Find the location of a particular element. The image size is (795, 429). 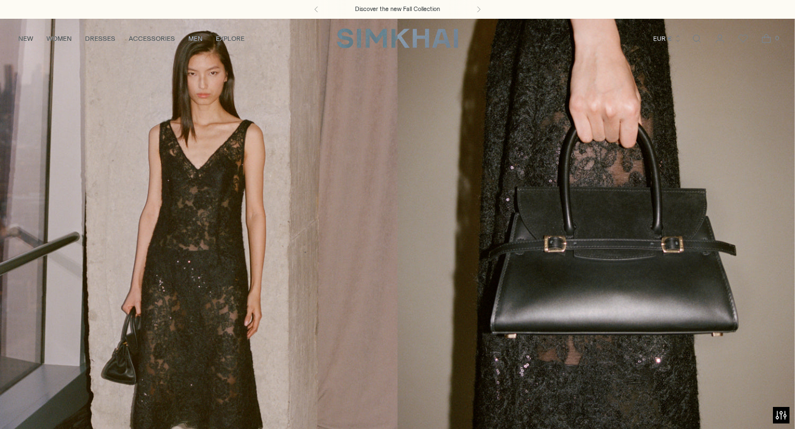

a: WOMEN is located at coordinates (59, 39).